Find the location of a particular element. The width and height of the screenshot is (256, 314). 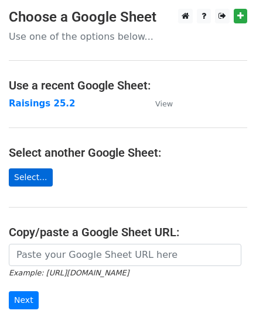

h3: Choose a Google Sheet is located at coordinates (128, 17).